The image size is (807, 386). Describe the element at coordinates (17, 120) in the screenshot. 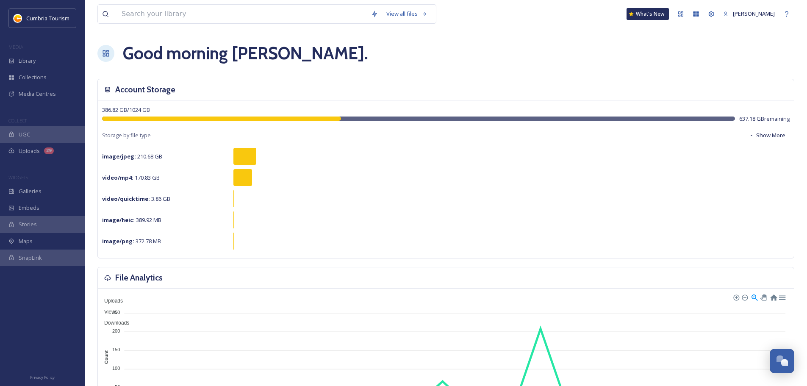

I see `span: COLLECT` at that location.